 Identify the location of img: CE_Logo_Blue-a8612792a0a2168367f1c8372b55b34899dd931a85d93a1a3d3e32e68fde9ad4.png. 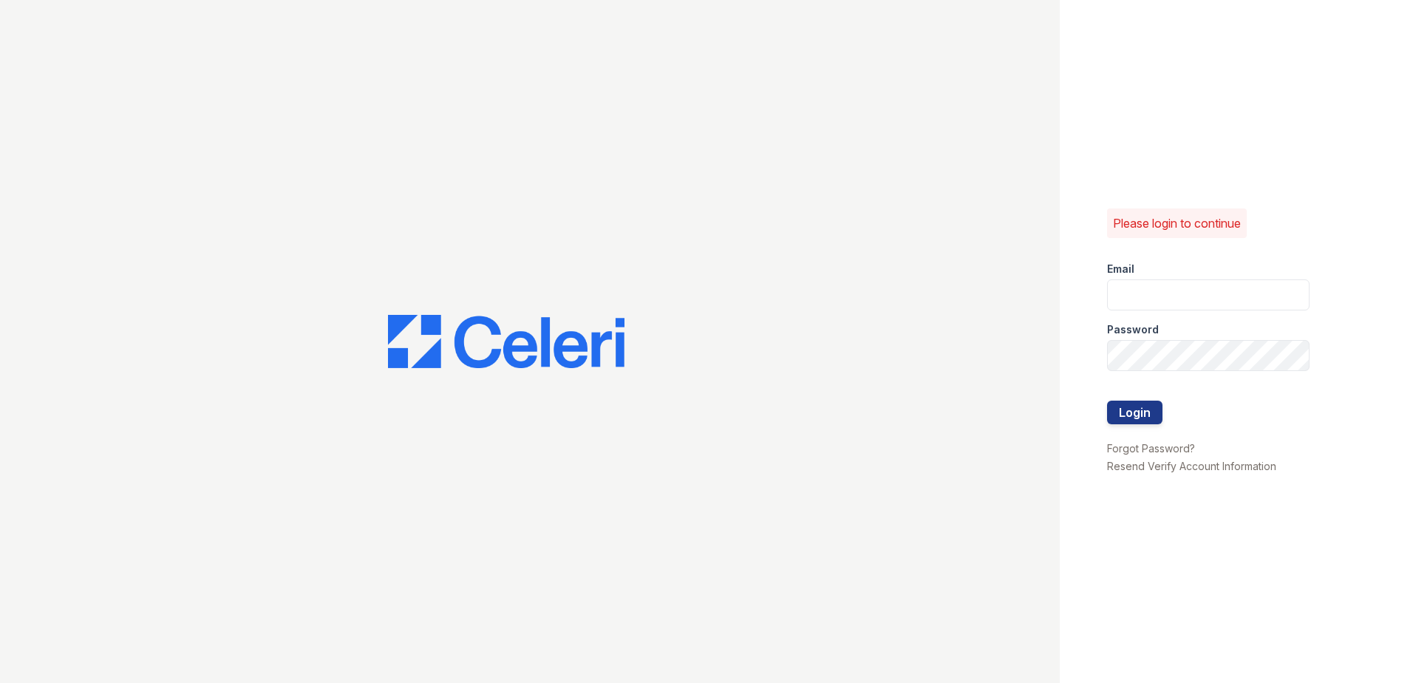
(506, 342).